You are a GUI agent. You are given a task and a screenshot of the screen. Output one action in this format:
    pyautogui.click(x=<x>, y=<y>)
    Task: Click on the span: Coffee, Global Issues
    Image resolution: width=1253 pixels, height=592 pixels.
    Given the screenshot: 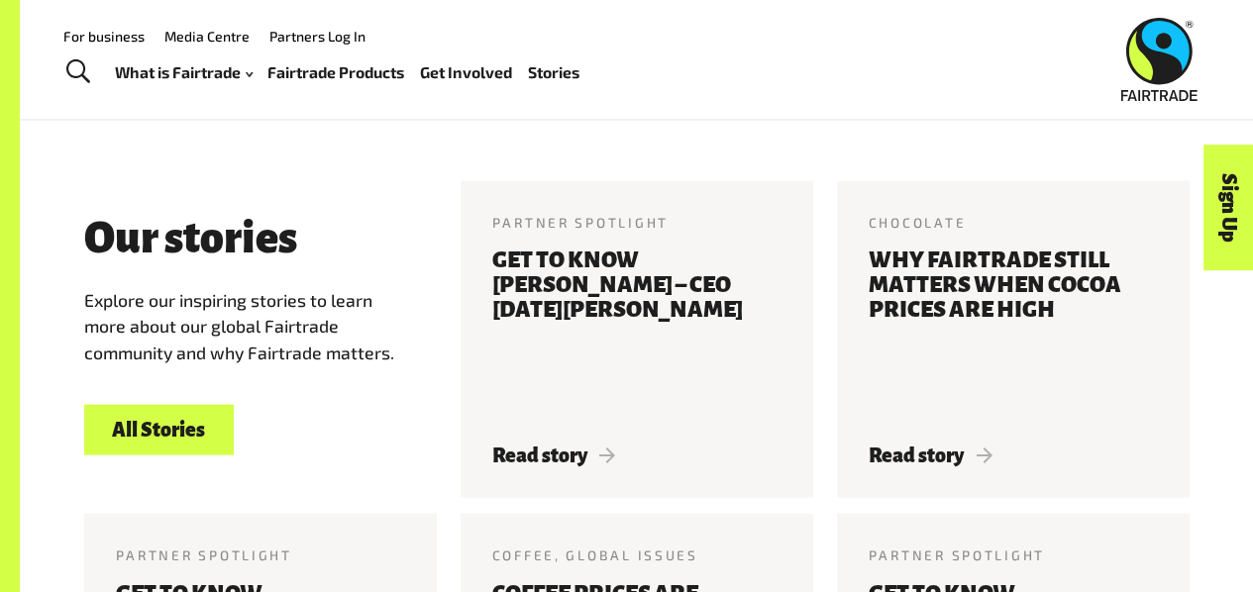 What is the action you would take?
    pyautogui.click(x=595, y=555)
    